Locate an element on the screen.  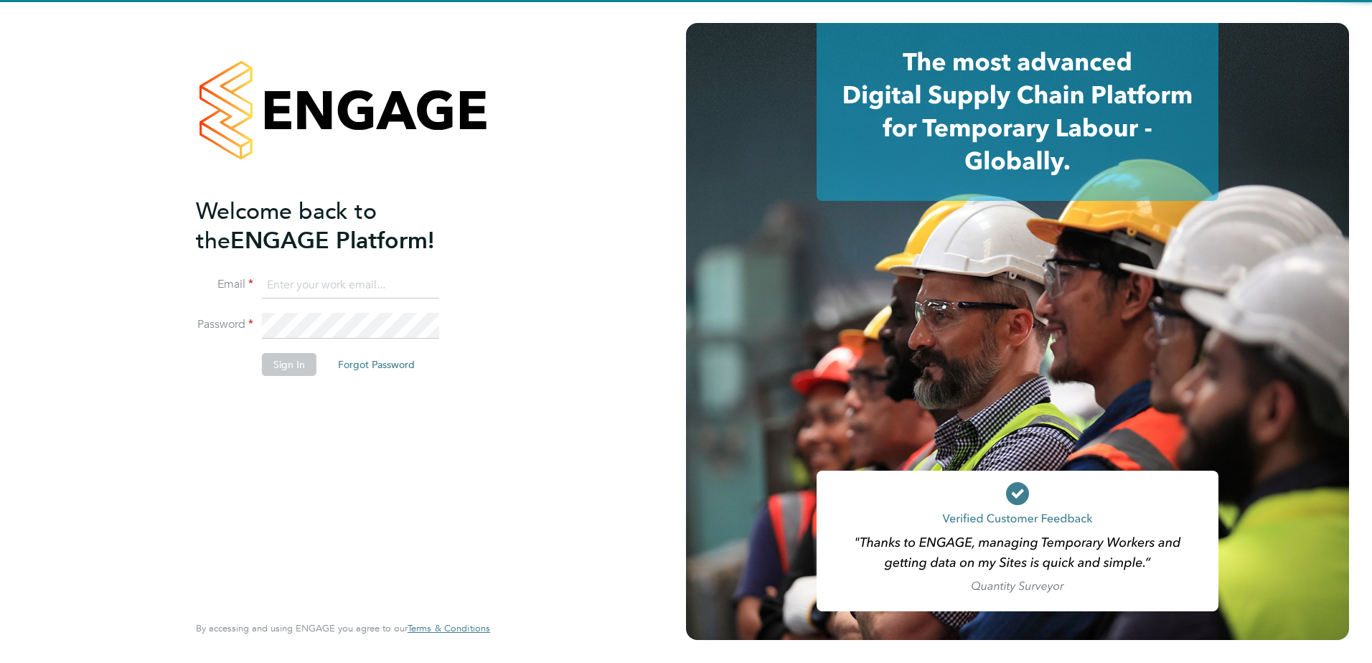
a: Terms & Conditions is located at coordinates (448, 628).